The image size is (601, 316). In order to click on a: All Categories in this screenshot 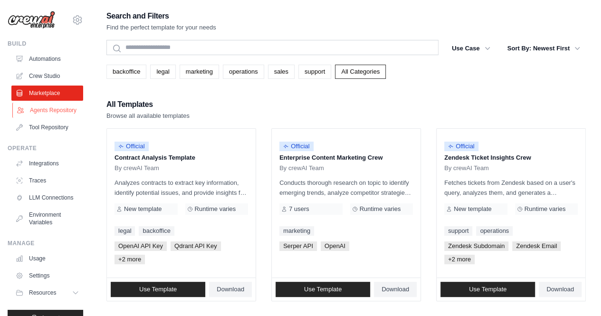, I will do `click(360, 72)`.